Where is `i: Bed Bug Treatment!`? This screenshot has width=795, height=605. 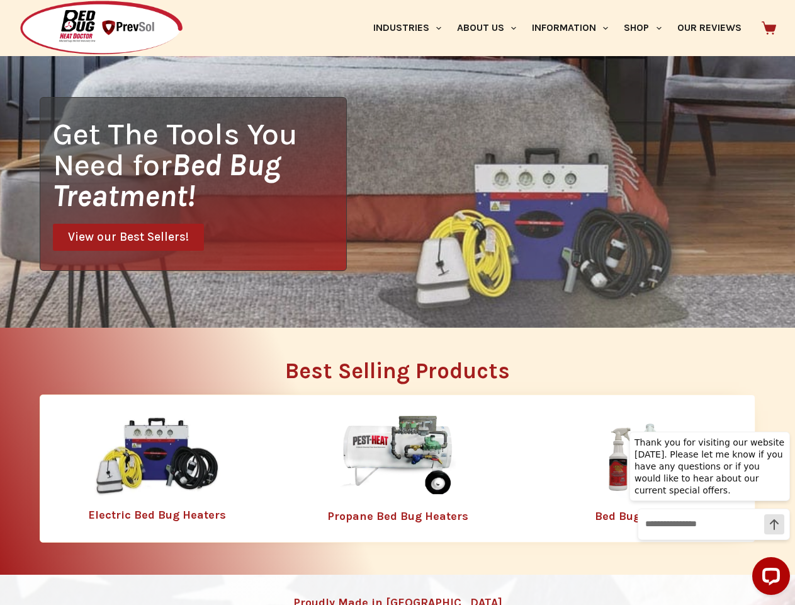 i: Bed Bug Treatment! is located at coordinates (167, 180).